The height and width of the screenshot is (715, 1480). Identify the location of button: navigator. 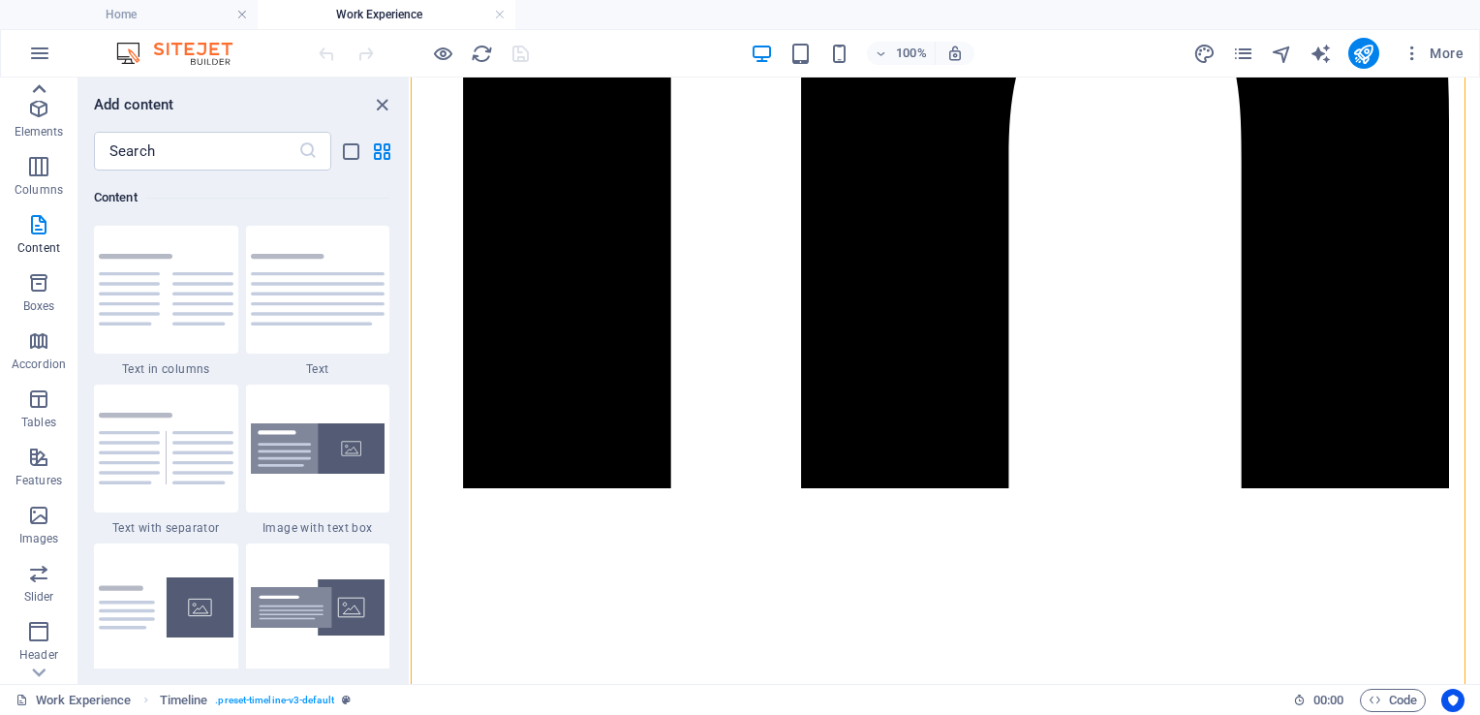
(1283, 53).